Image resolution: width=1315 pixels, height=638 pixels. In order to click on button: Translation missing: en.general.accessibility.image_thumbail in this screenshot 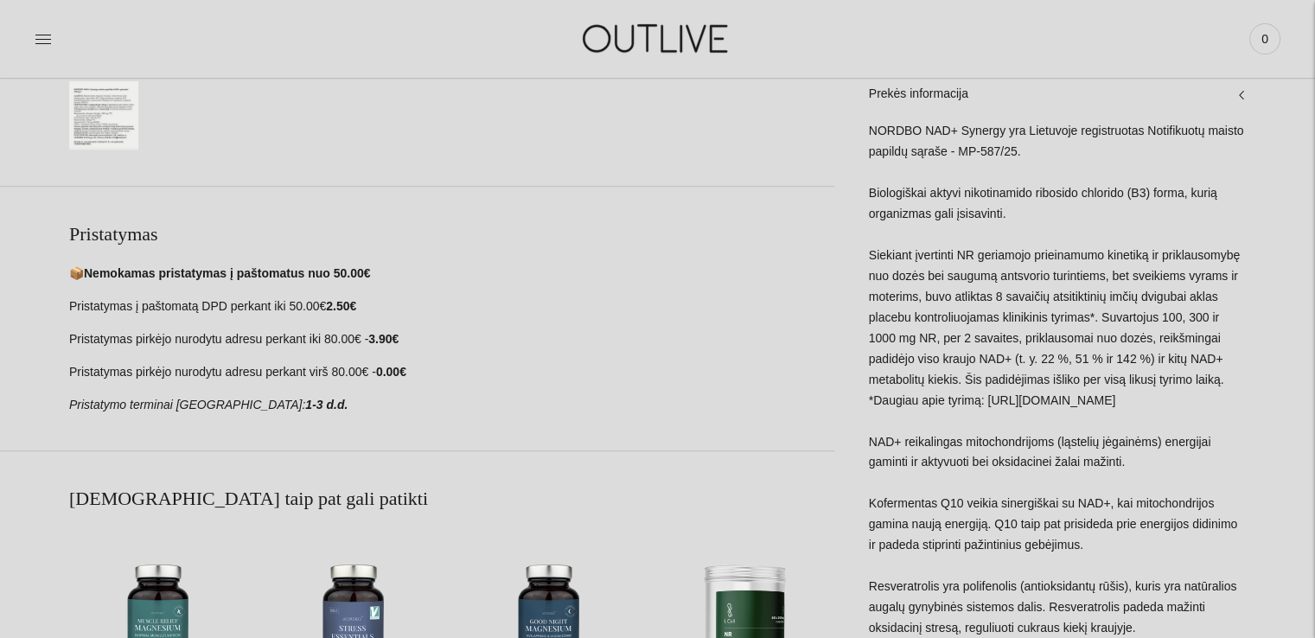, I will do `click(104, 116)`.